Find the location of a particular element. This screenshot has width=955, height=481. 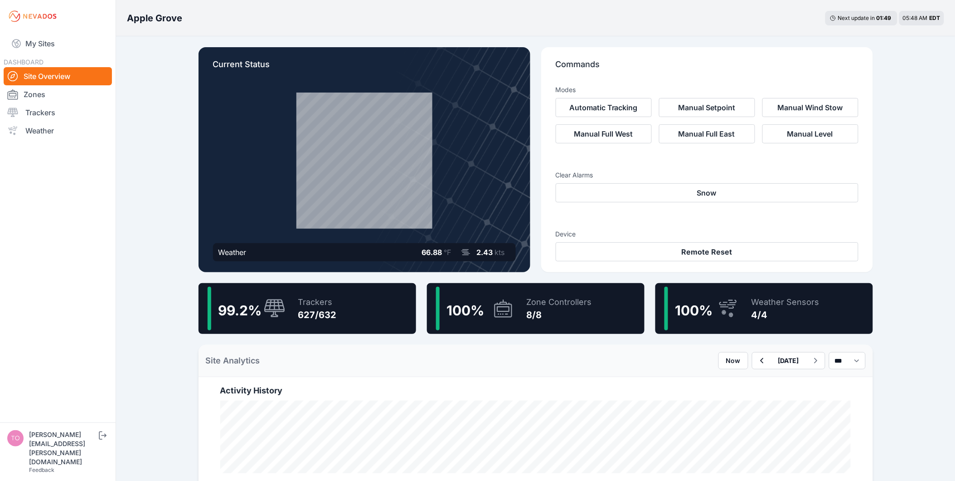

img: tomasz.barcz@energix-group.com is located at coordinates (15, 438).